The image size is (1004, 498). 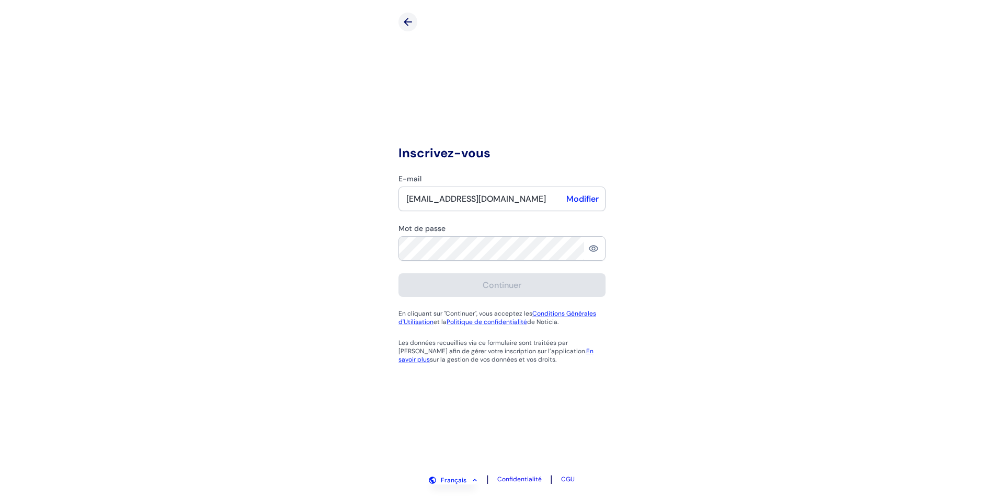 I want to click on h4: Inscrivez-vous, so click(x=502, y=153).